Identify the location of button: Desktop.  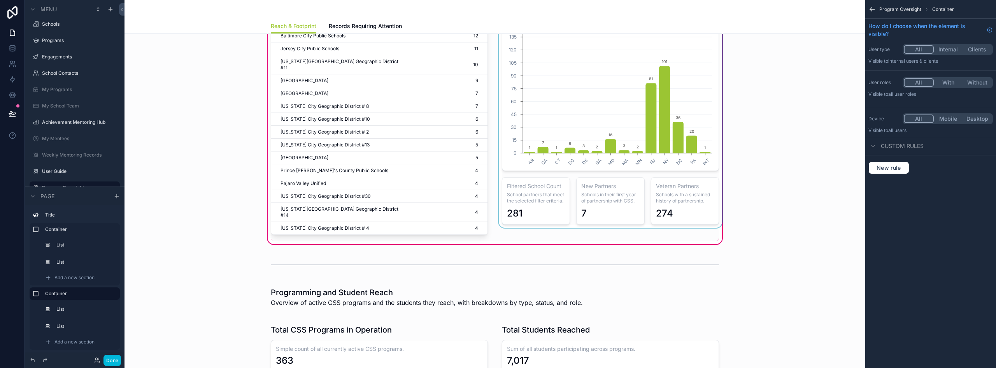
(977, 119).